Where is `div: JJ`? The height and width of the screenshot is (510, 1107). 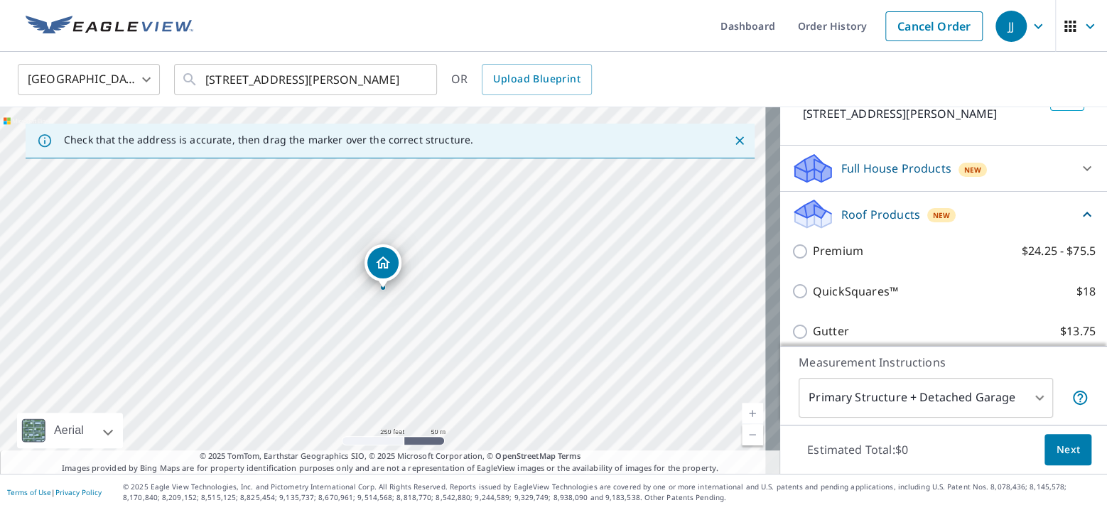 div: JJ is located at coordinates (1012, 26).